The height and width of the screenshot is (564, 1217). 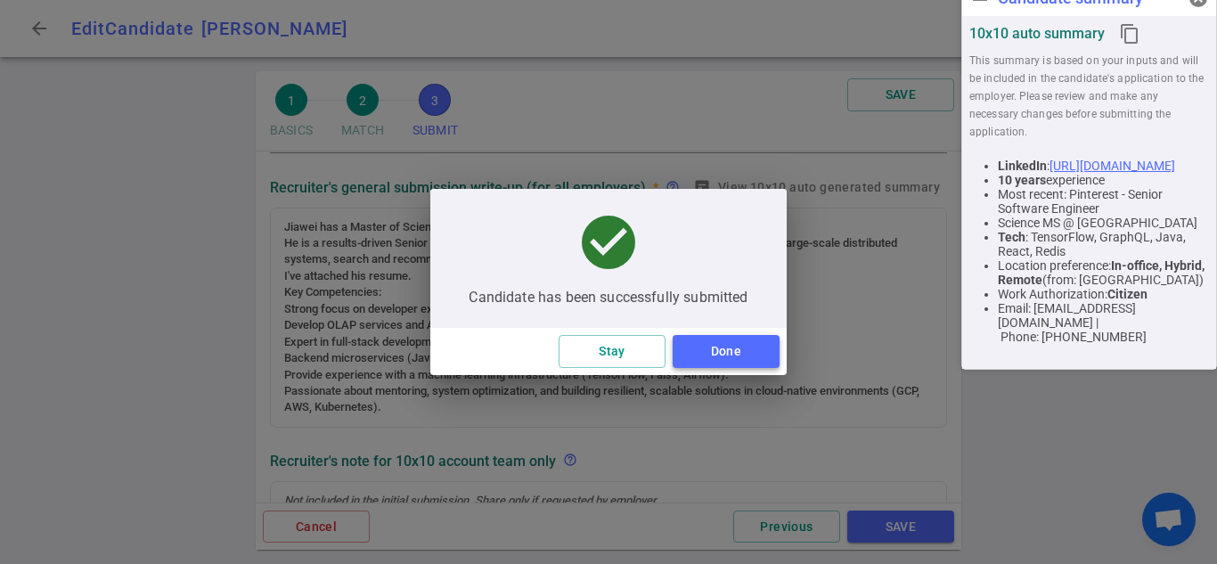 What do you see at coordinates (608, 242) in the screenshot?
I see `span: check_circle` at bounding box center [608, 242].